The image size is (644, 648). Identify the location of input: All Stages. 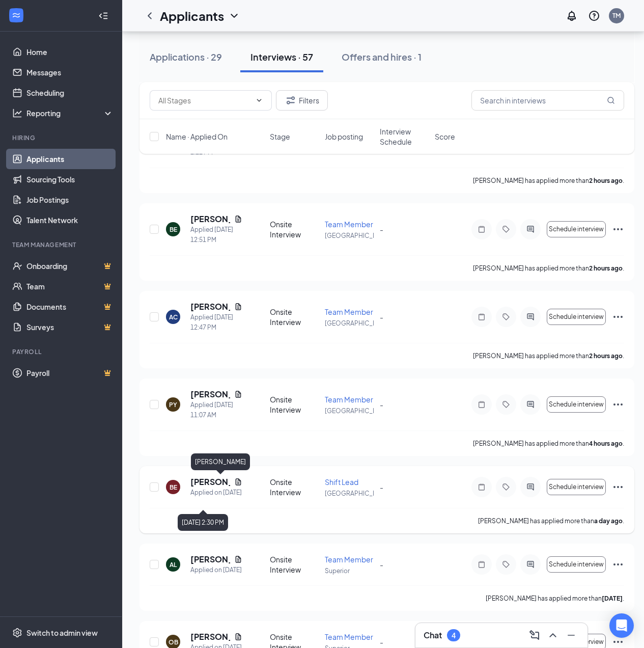
(205, 100).